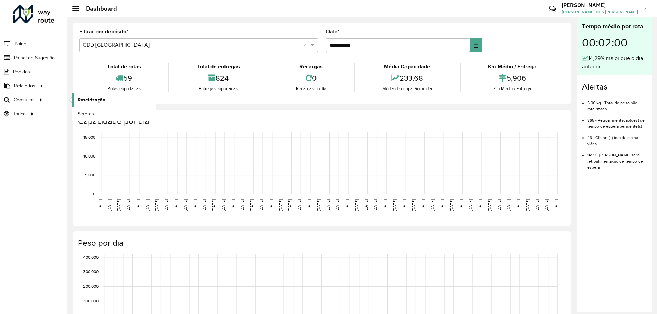 The height and width of the screenshot is (314, 657). I want to click on a: Roteirização, so click(114, 100).